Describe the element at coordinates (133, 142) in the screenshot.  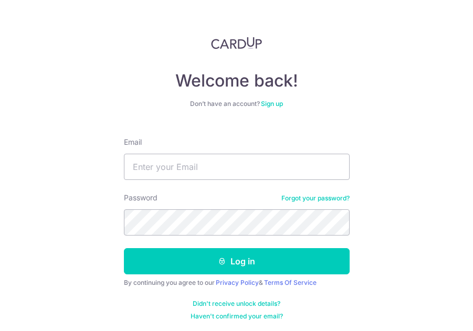
I see `label: Email` at that location.